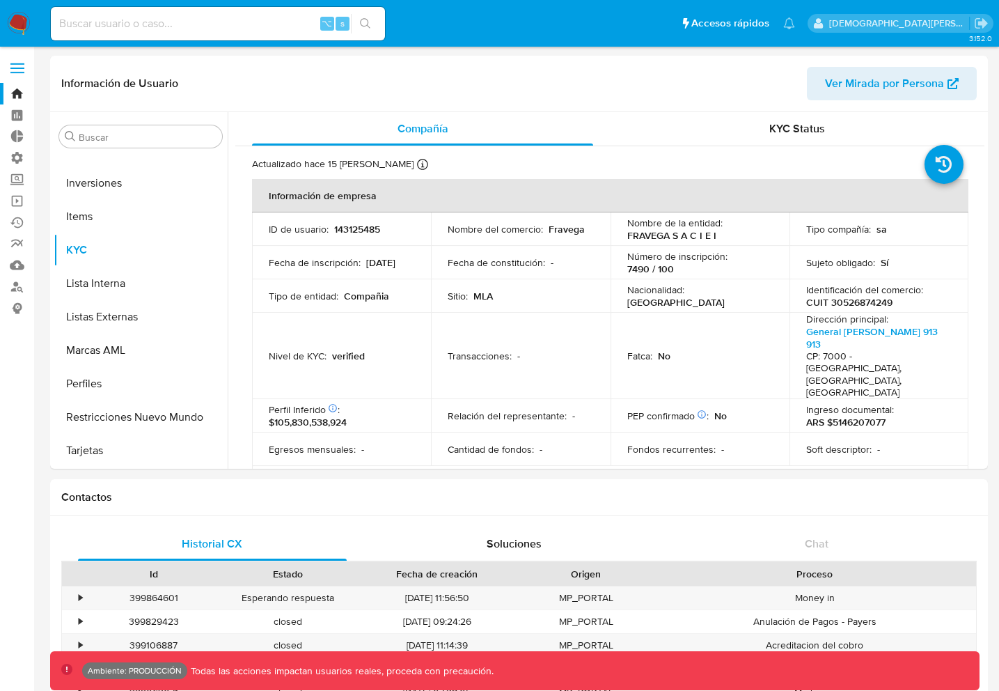 Image resolution: width=999 pixels, height=691 pixels. I want to click on p: Identificación del comercio :, so click(865, 290).